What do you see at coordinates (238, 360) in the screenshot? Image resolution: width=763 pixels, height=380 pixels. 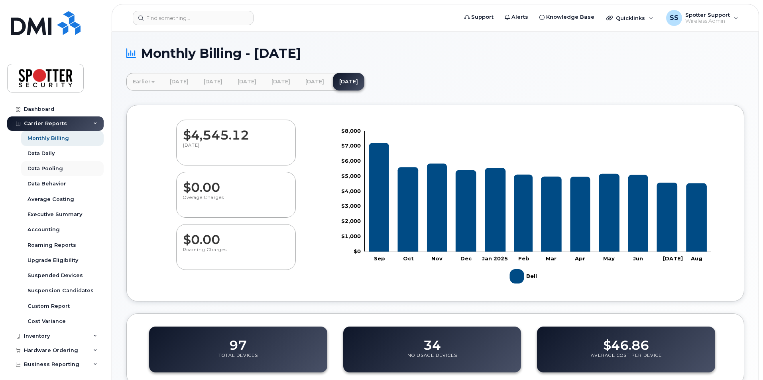 I see `p: Total Devices` at bounding box center [238, 360].